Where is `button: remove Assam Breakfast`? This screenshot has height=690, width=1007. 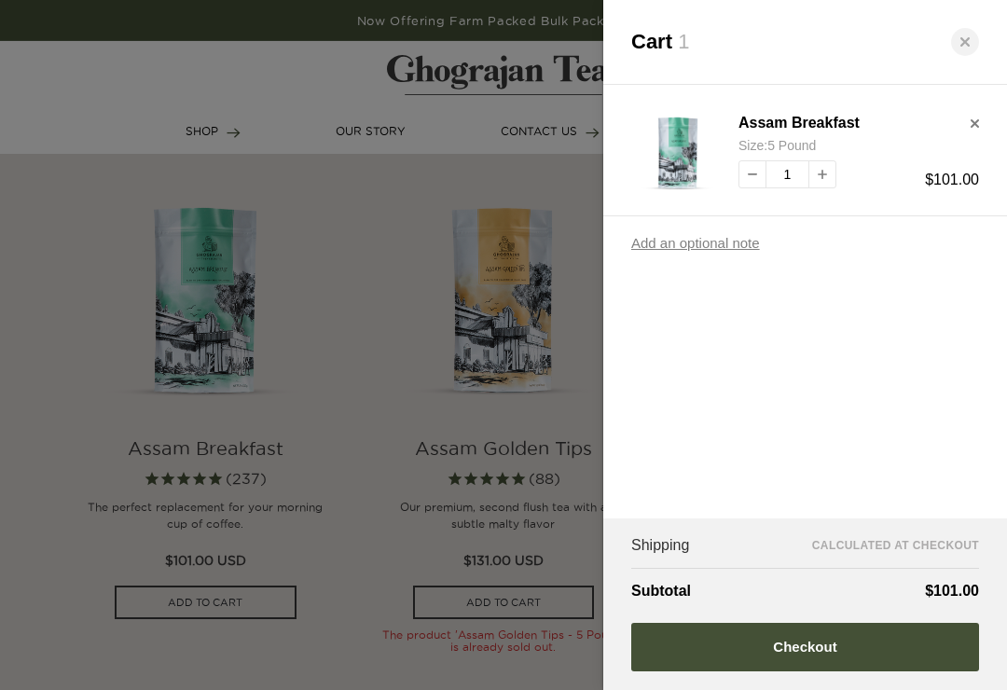 button: remove Assam Breakfast is located at coordinates (974, 136).